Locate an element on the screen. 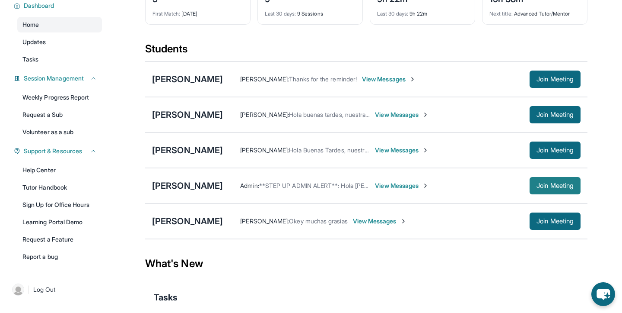  button: Dashboard is located at coordinates (58, 6).